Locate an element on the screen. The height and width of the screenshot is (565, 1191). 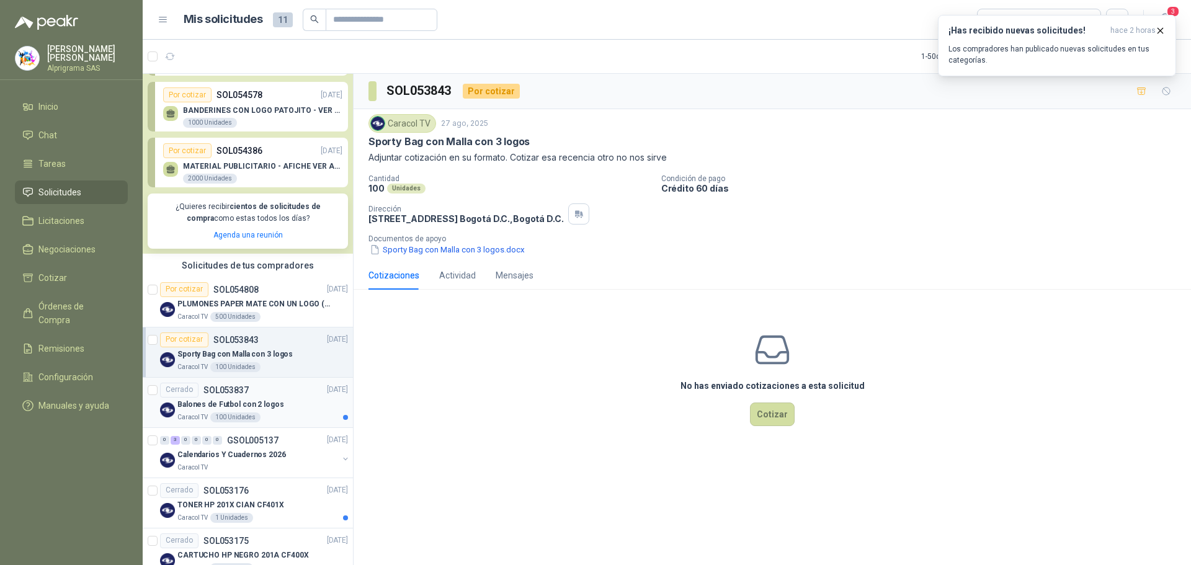
p: SOL053843 is located at coordinates (236, 340).